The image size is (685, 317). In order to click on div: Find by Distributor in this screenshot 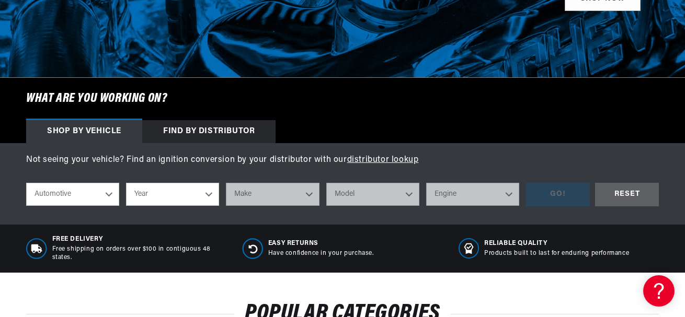, I will do `click(209, 132)`.